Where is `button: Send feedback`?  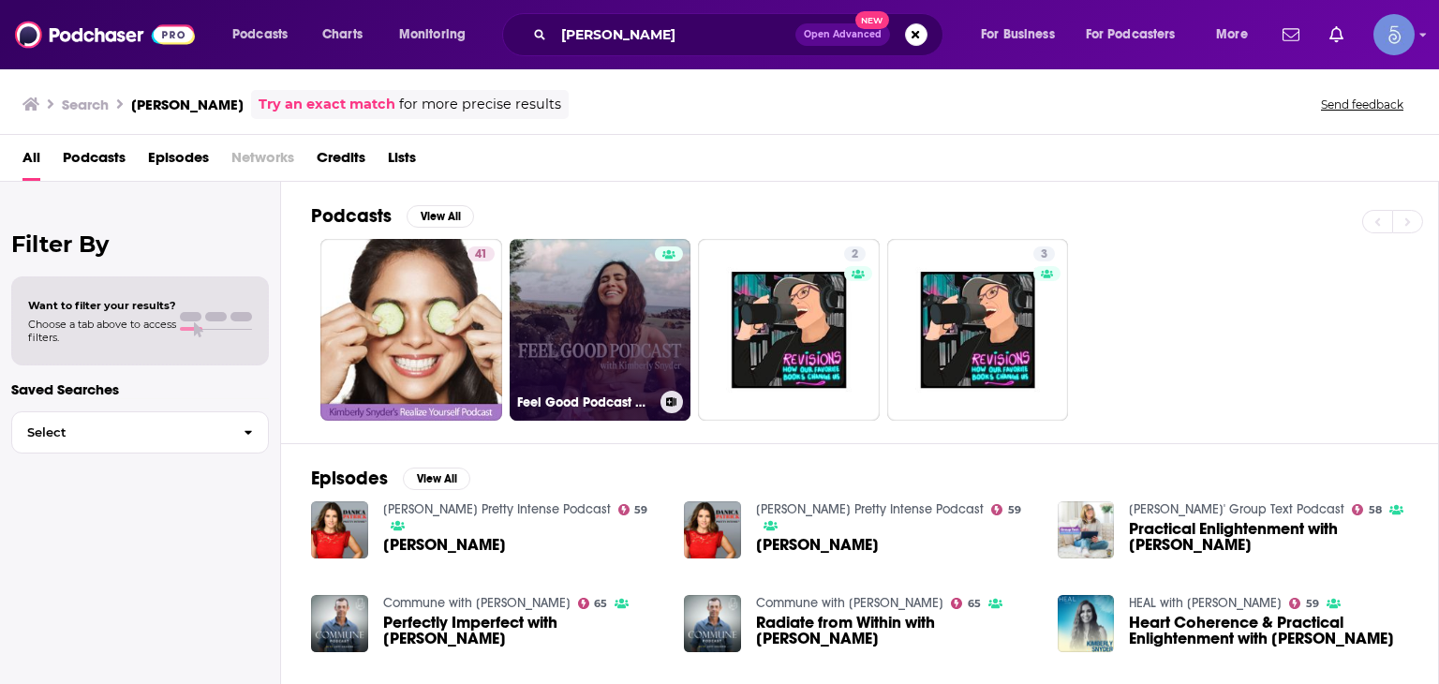
button: Send feedback is located at coordinates (1362, 104).